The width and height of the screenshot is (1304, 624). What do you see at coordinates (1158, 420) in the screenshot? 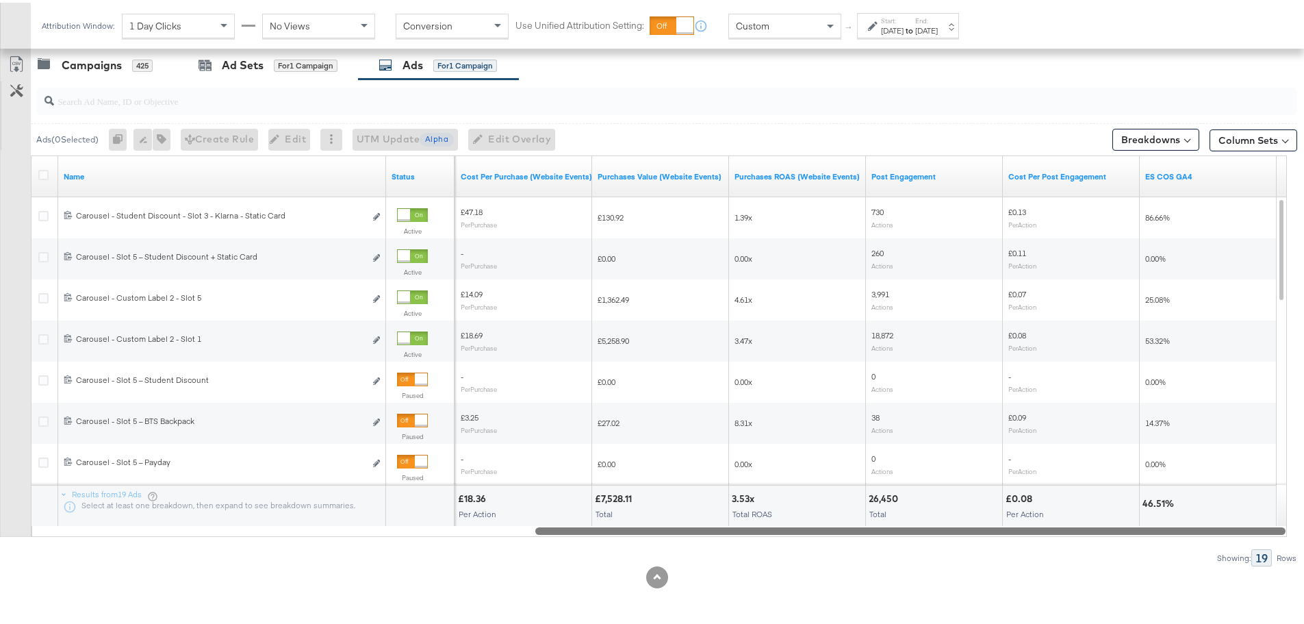
I see `span: 14.37%` at bounding box center [1158, 420].